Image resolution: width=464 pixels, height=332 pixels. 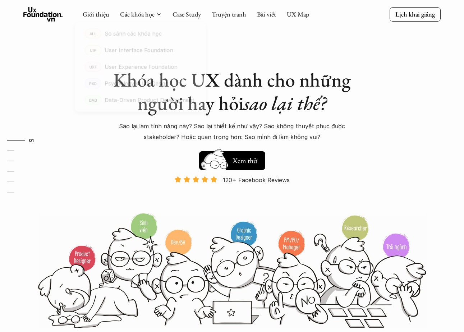 I want to click on p: Data-Driven Product Development, so click(x=150, y=100).